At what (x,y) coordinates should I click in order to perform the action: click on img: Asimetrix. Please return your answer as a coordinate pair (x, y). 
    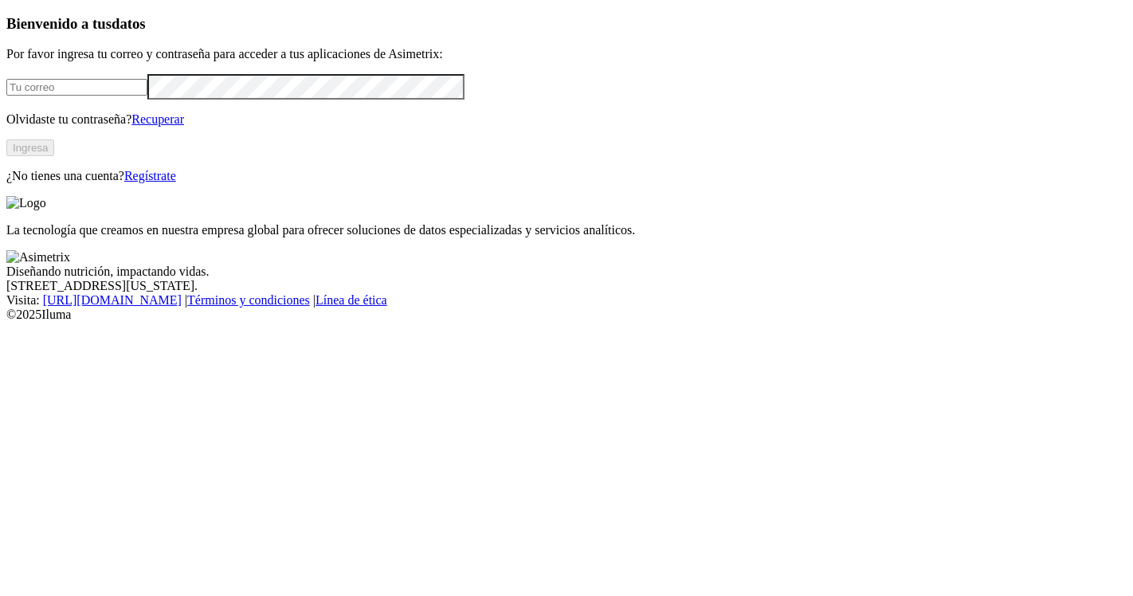
    Looking at the image, I should click on (38, 257).